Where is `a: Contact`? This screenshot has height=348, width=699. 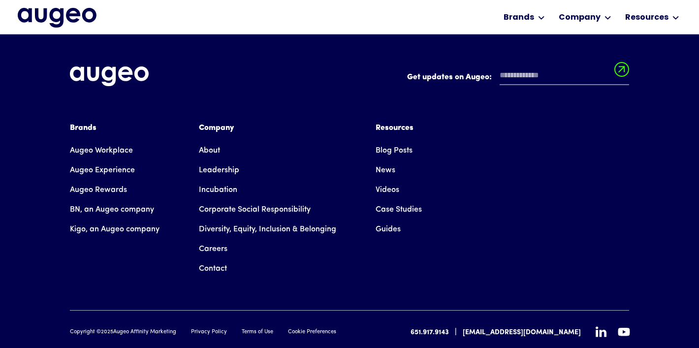 a: Contact is located at coordinates (213, 269).